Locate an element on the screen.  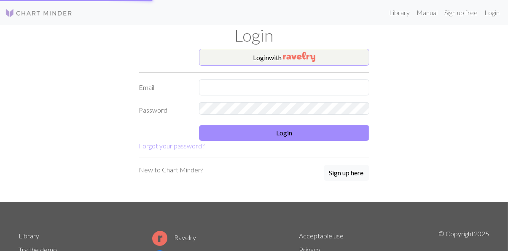
p: New to Chart Minder? is located at coordinates (171, 170).